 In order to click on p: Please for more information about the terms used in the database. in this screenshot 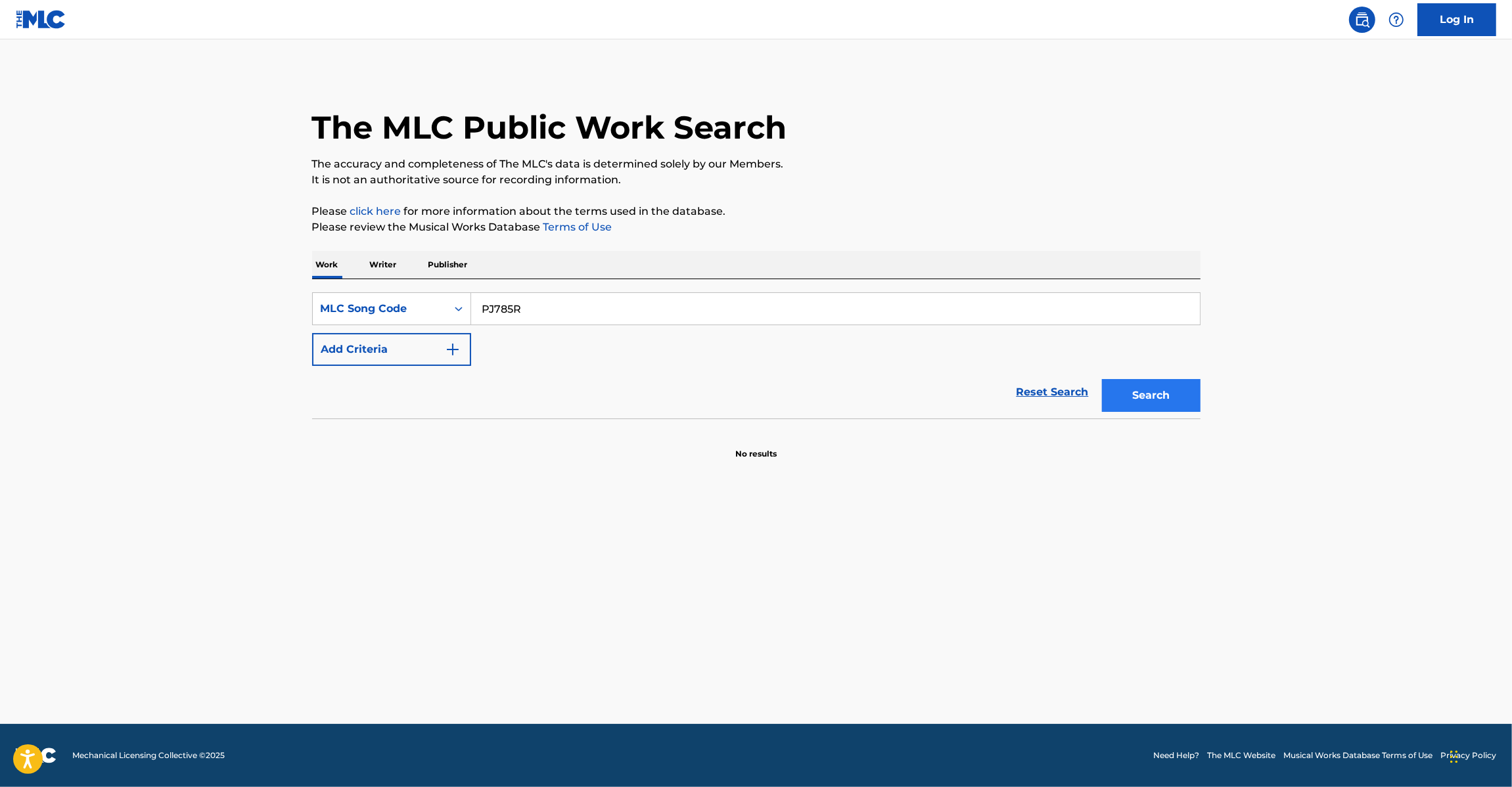, I will do `click(756, 212)`.